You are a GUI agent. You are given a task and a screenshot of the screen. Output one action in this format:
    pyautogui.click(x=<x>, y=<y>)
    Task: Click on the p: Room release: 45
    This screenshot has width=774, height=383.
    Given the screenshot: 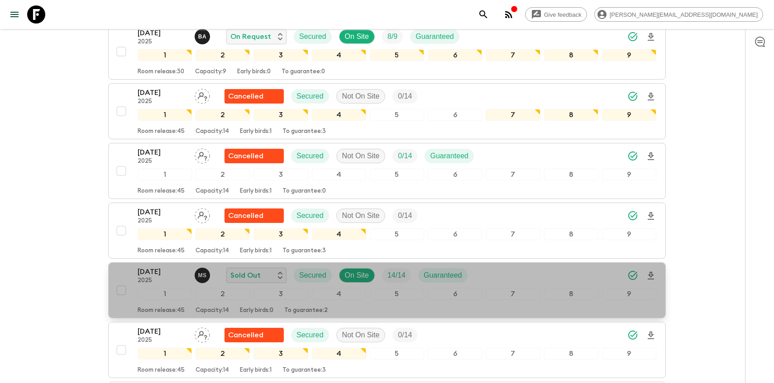 What is the action you would take?
    pyautogui.click(x=161, y=251)
    